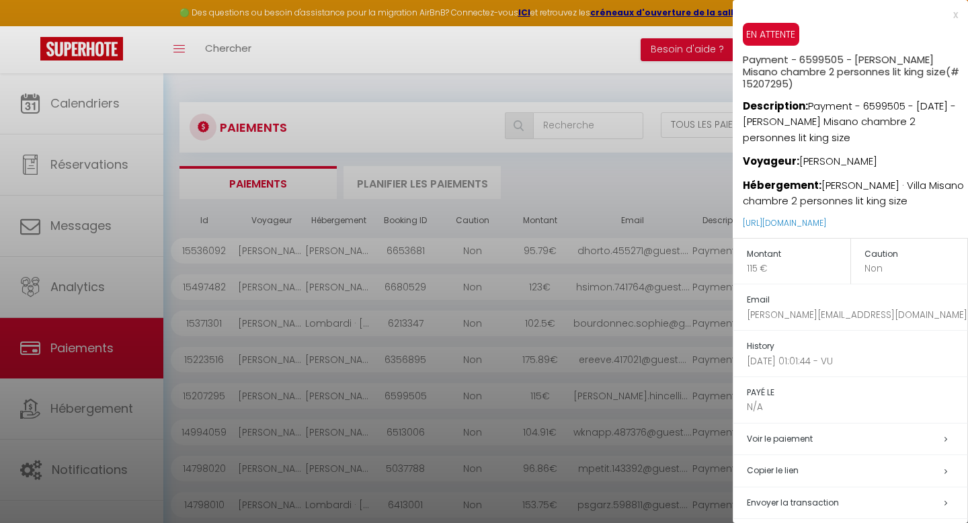  I want to click on h5: Montant, so click(798, 254).